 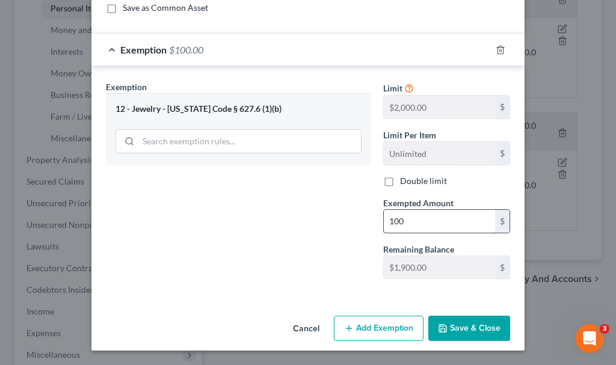 What do you see at coordinates (418, 249) in the screenshot?
I see `label: Remaining Balance` at bounding box center [418, 249].